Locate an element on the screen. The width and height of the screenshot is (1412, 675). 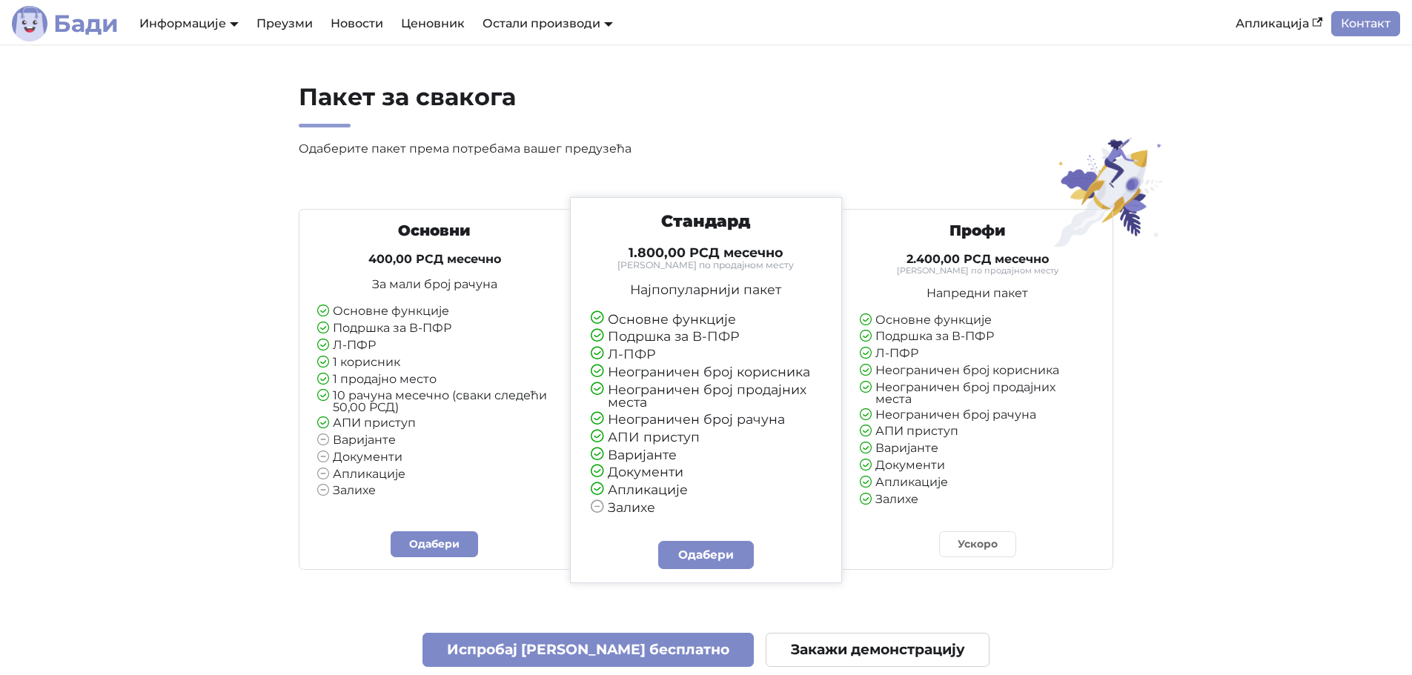
a: Новости is located at coordinates (357, 24).